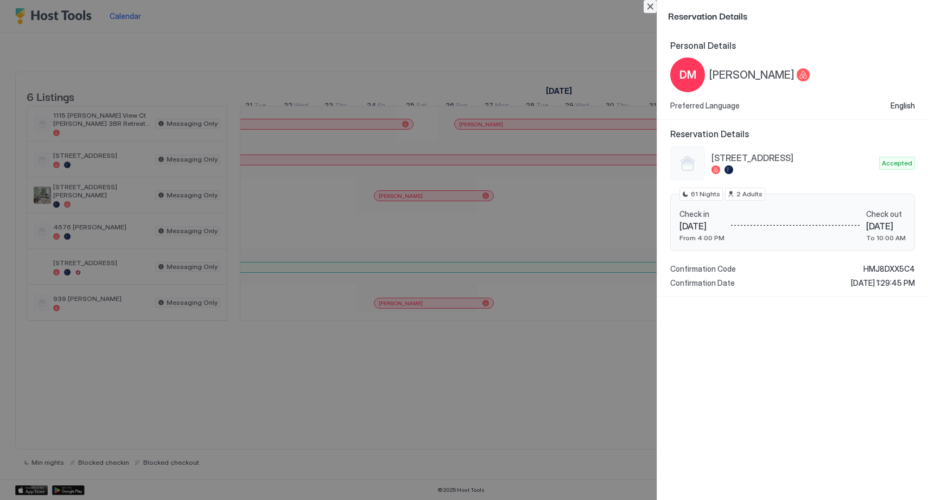 The image size is (928, 500). What do you see at coordinates (886, 238) in the screenshot?
I see `span: To 10:00 AM` at bounding box center [886, 238].